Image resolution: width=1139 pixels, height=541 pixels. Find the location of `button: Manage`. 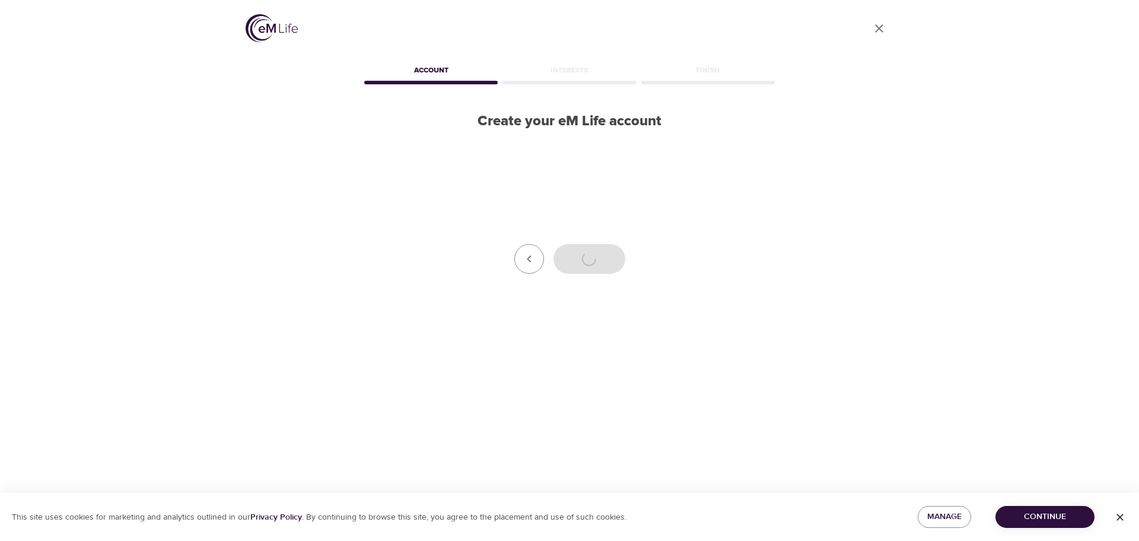

button: Manage is located at coordinates (945, 516).